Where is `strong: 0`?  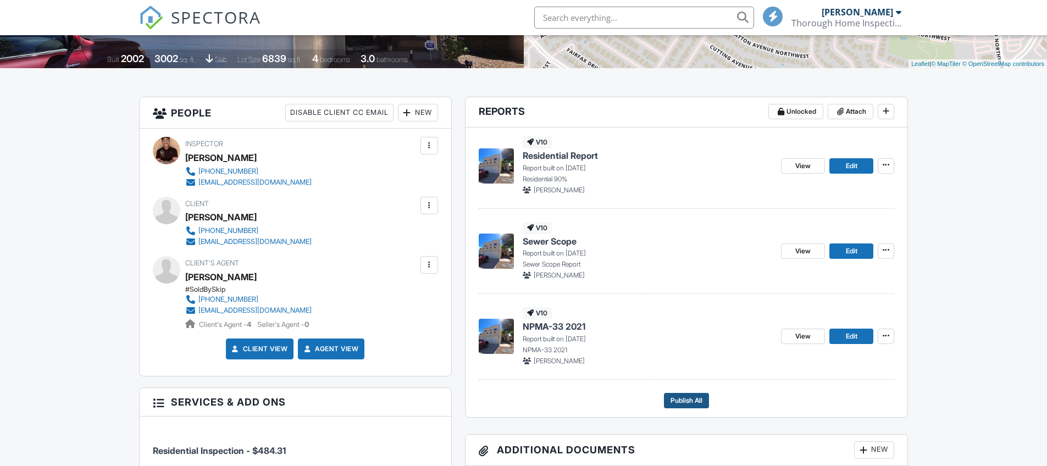
strong: 0 is located at coordinates (307, 324).